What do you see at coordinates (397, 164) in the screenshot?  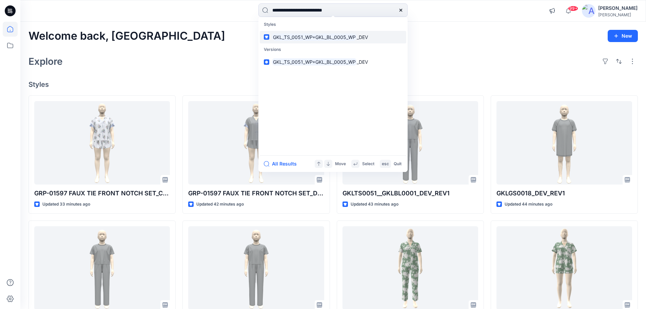 I see `p: Quit` at bounding box center [397, 164].